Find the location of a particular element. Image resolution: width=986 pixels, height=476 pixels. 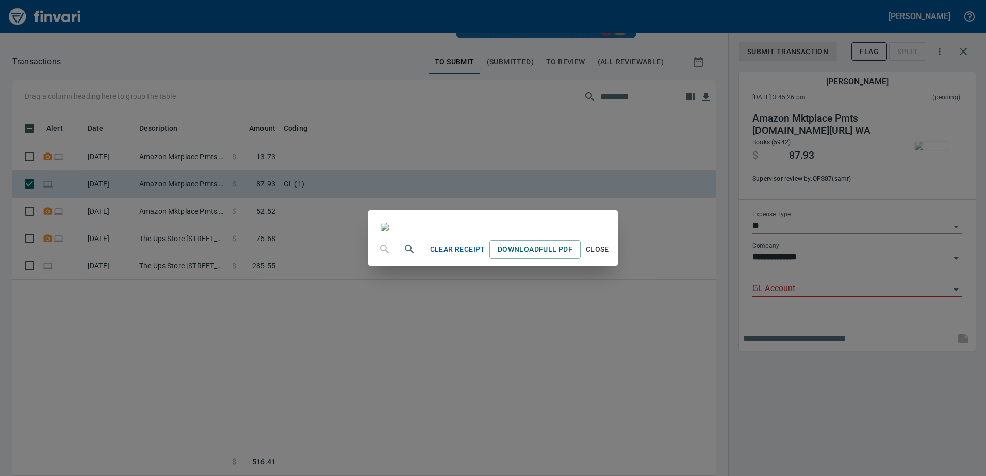

span: Clear Receipt is located at coordinates (457, 250).